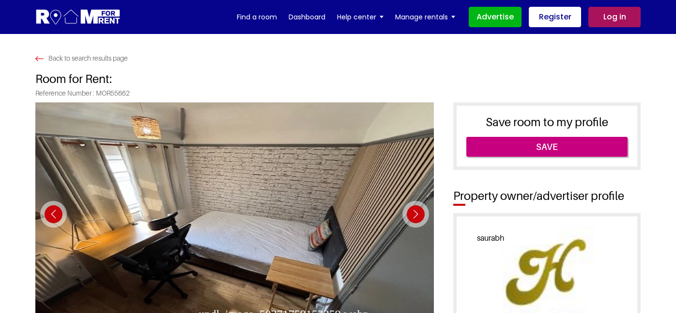  I want to click on a: Back to search results page, so click(81, 58).